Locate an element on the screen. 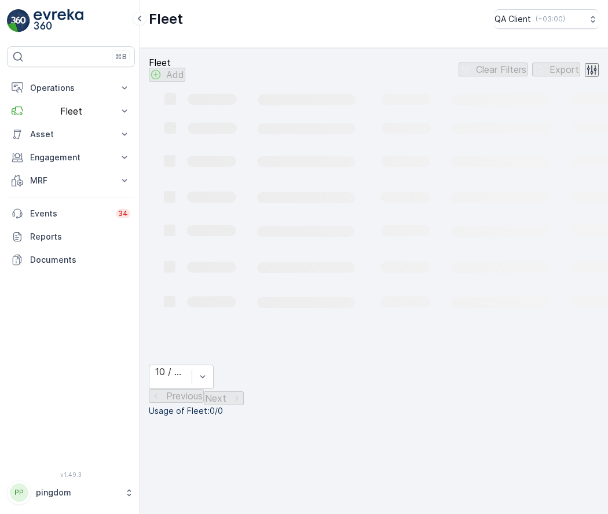 This screenshot has height=514, width=608. img: logo_light-DOdMpM7g.png is located at coordinates (59, 21).